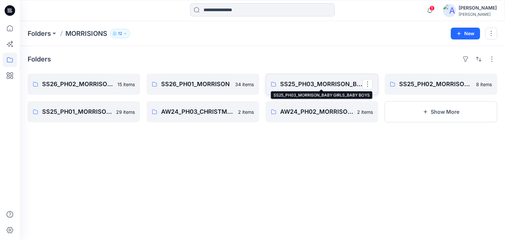 The width and height of the screenshot is (505, 240). What do you see at coordinates (78, 84) in the screenshot?
I see `p: SS26_PH02_MORRISON_BABYGIRLS_BABY BOYS` at bounding box center [78, 84].